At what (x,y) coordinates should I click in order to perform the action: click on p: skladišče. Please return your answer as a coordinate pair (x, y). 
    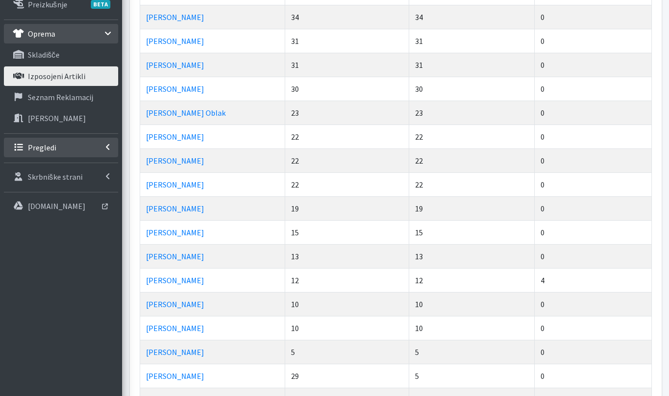
    Looking at the image, I should click on (43, 55).